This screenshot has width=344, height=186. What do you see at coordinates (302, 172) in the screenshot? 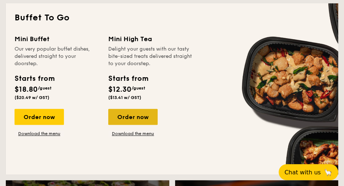
I see `span: Chat with us` at bounding box center [302, 172].